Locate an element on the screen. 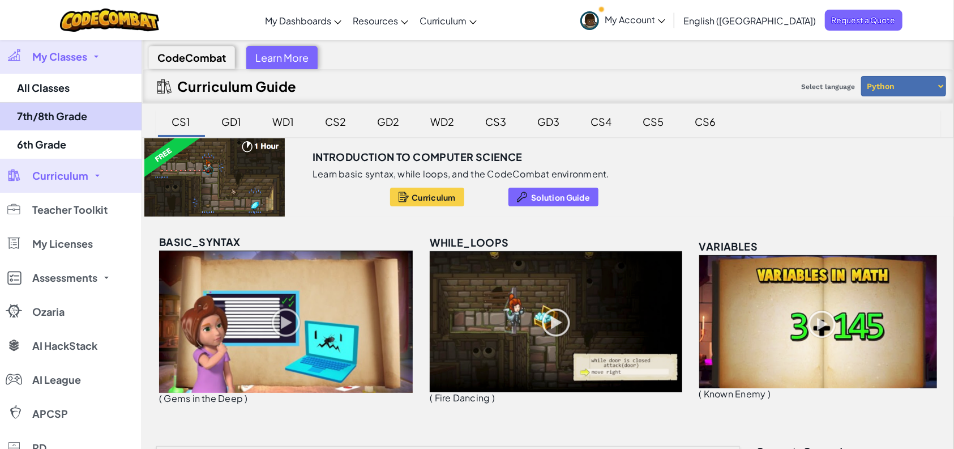  span: My Licenses is located at coordinates (62, 244).